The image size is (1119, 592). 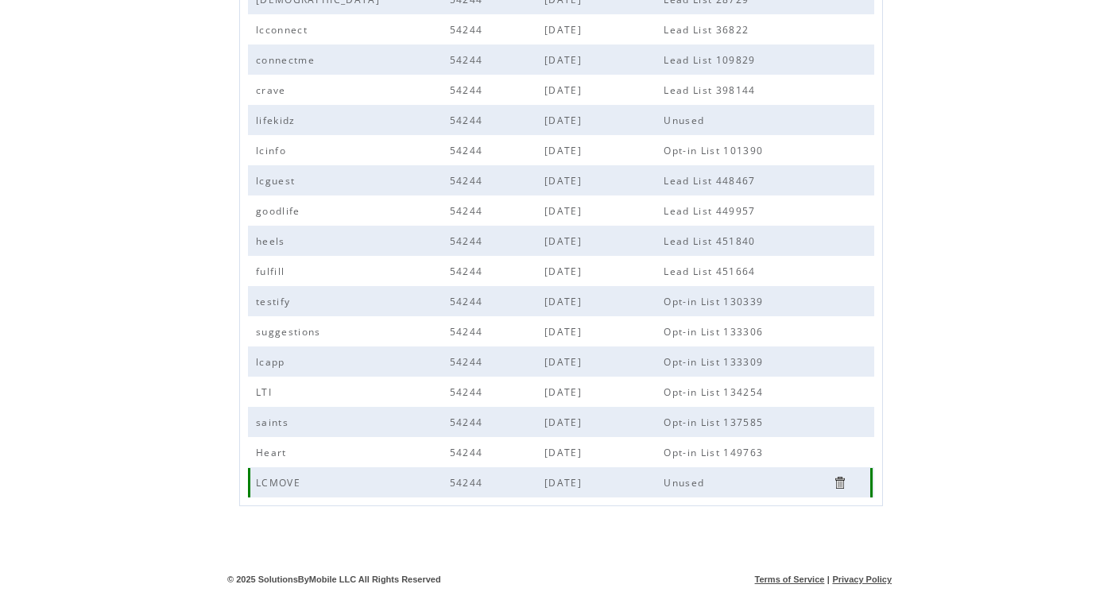 I want to click on span: heels, so click(x=273, y=241).